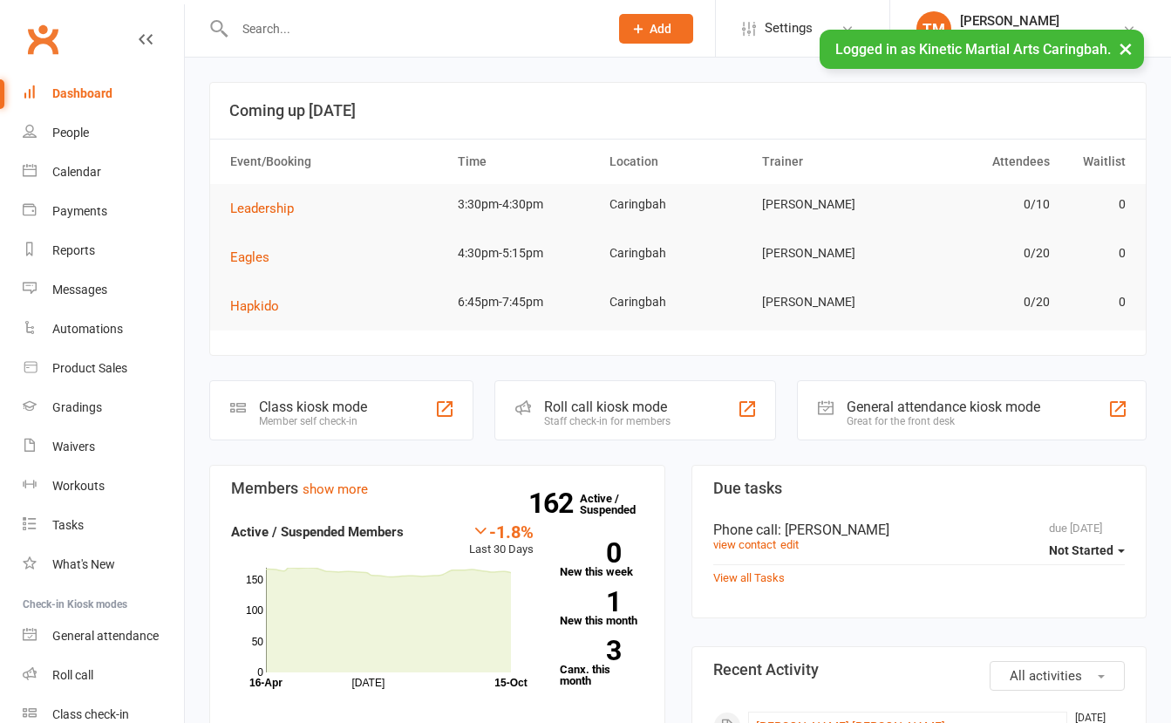 The width and height of the screenshot is (1171, 723). Describe the element at coordinates (103, 172) in the screenshot. I see `a: Calendar` at that location.